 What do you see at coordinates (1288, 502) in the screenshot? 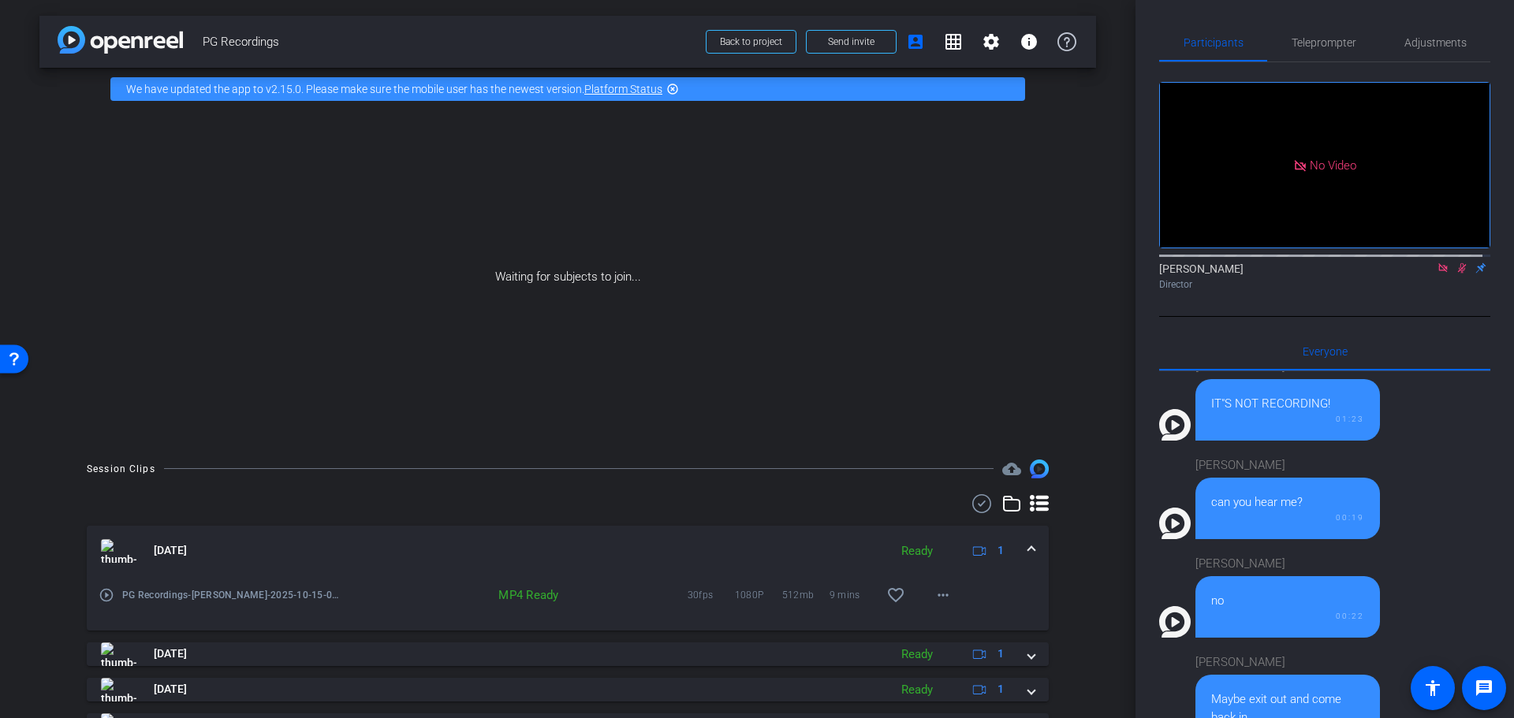
I see `div: can you hear me?` at bounding box center [1288, 502].